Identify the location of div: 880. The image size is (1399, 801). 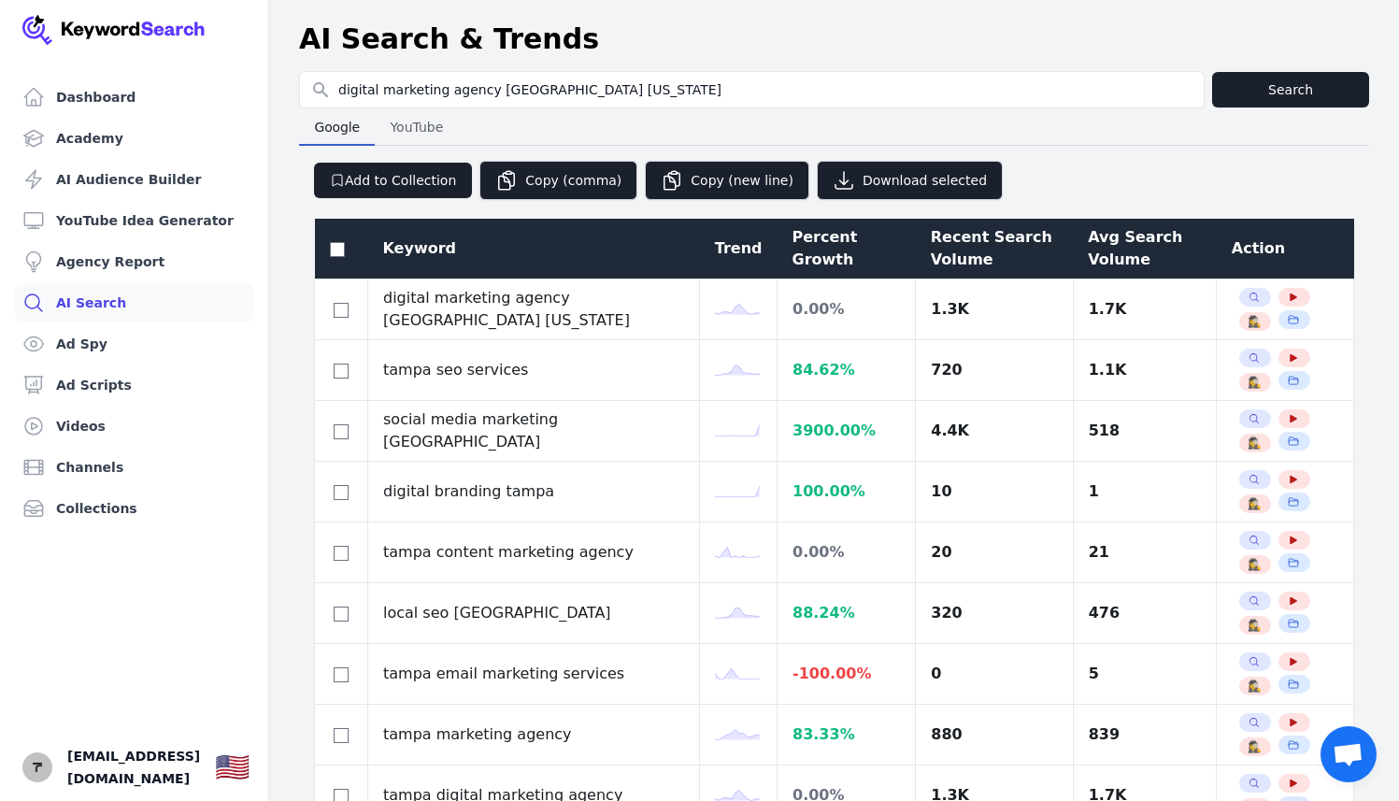
(993, 734).